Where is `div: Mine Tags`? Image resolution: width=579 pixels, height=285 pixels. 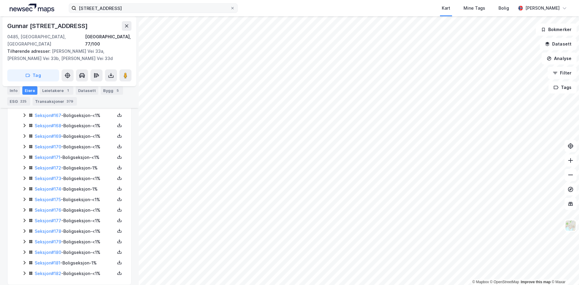
div: Mine Tags is located at coordinates (475, 8).